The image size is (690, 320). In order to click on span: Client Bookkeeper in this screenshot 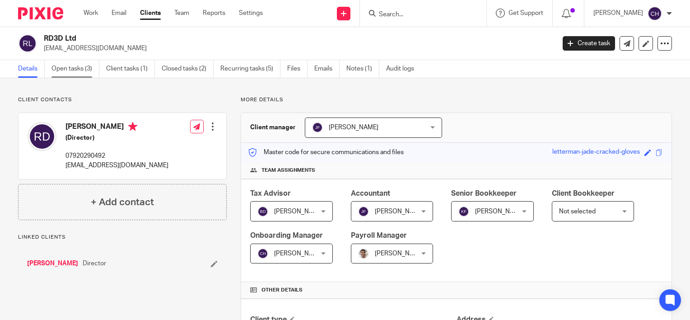, I will do `click(583, 193)`.